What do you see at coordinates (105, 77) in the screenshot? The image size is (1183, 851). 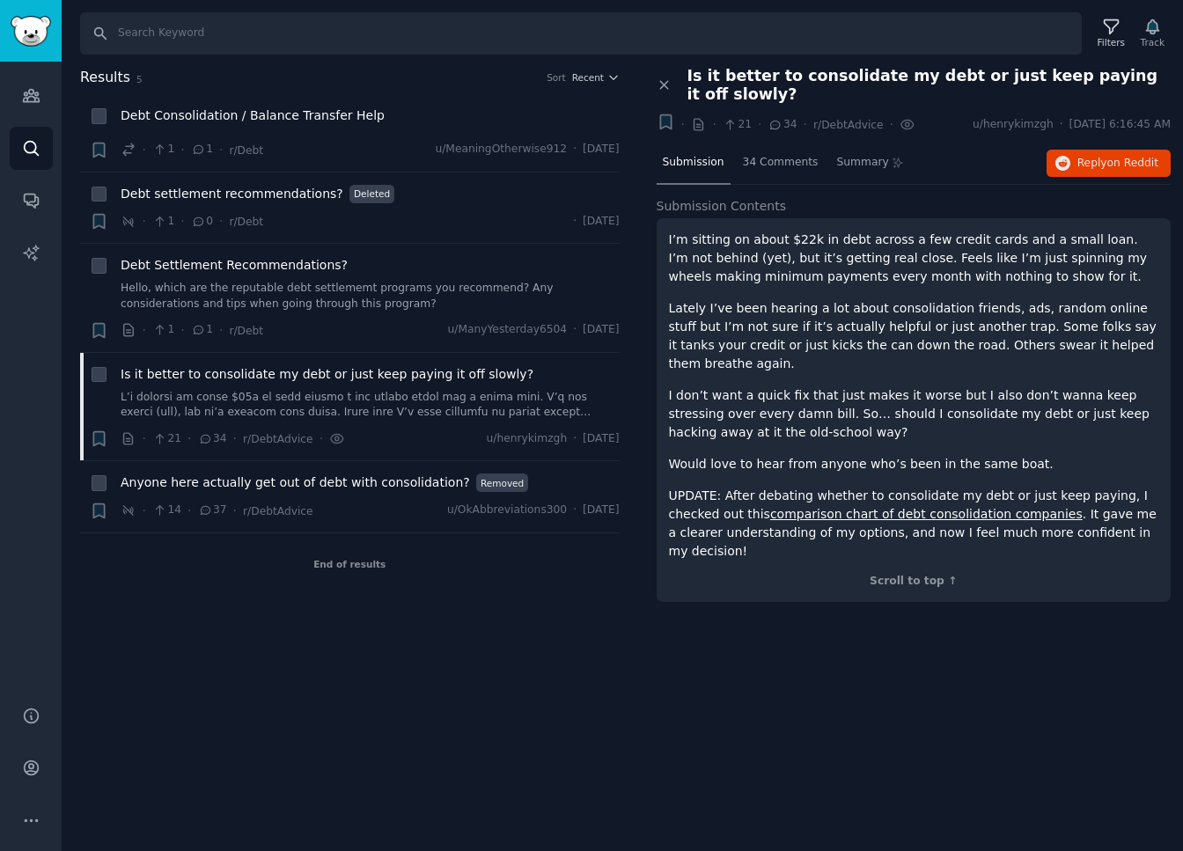 I see `span: Results` at bounding box center [105, 77].